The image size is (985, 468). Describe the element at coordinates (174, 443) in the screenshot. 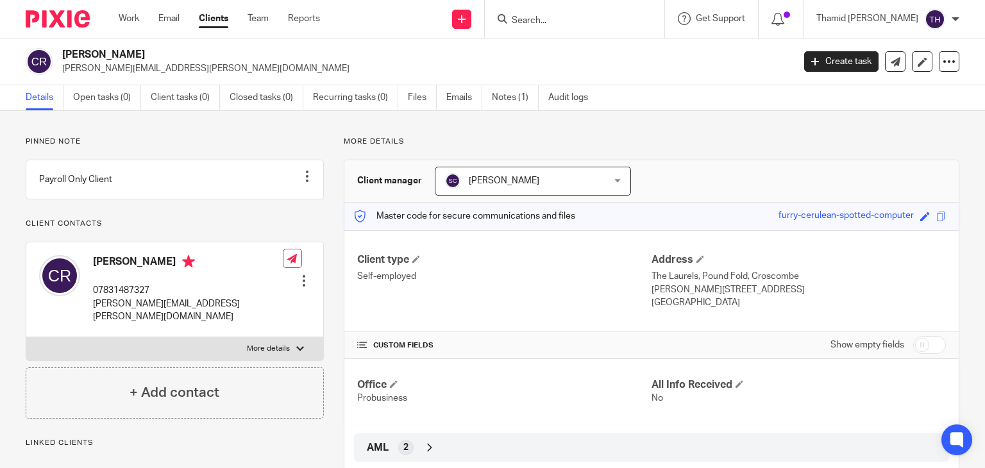

I see `p: Linked clients` at that location.